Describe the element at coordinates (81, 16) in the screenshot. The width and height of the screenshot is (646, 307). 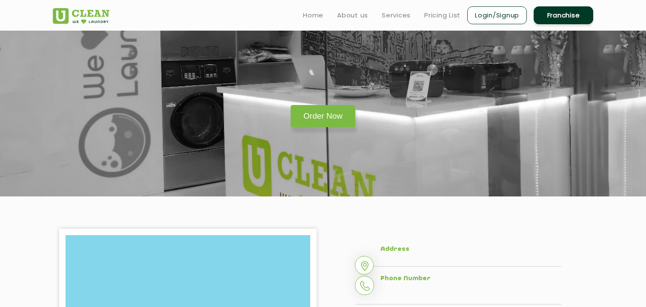
I see `img: UClean Laundry and Dry Cleaning` at that location.